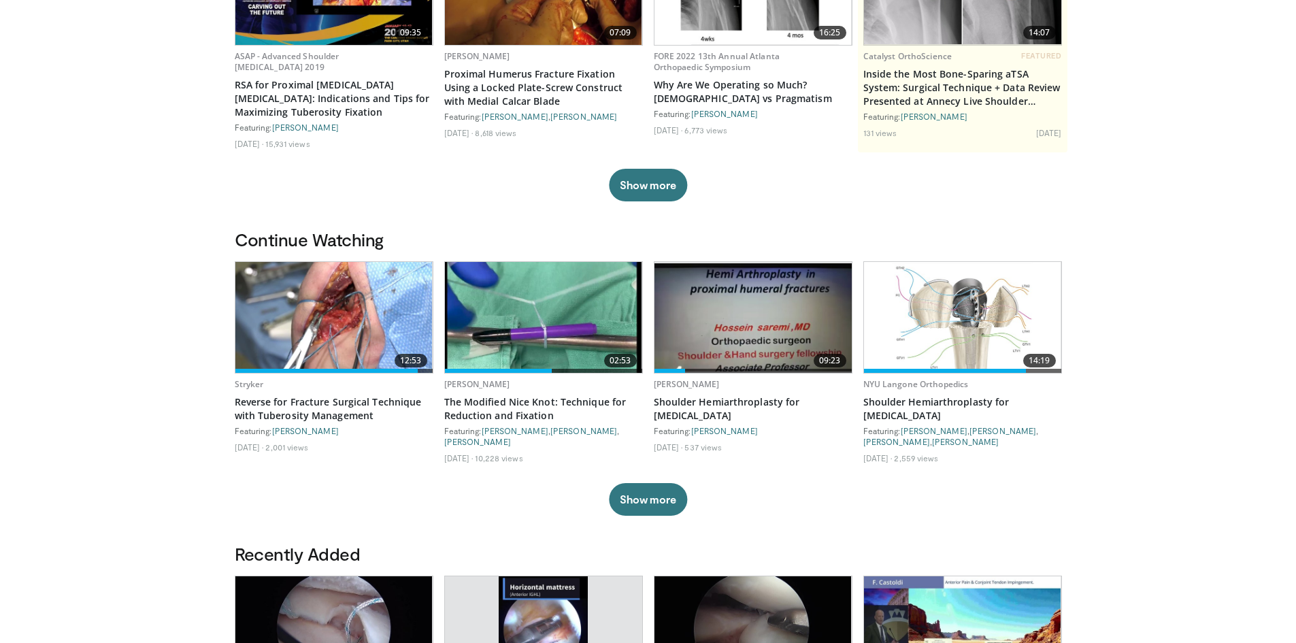 Image resolution: width=1296 pixels, height=643 pixels. Describe the element at coordinates (963, 88) in the screenshot. I see `a: Inside the Most Bone-Sparing aTSA System: Surgical Technique + Data Review Presented at Annecy Li...` at that location.